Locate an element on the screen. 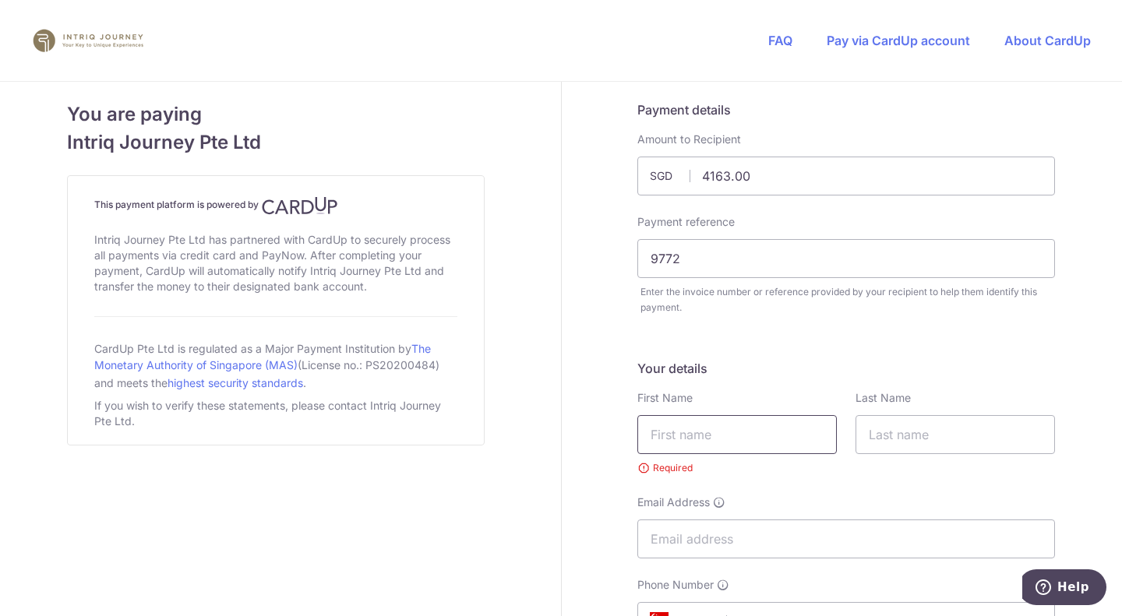 The width and height of the screenshot is (1122, 616). span: Email Address is located at coordinates (673, 503).